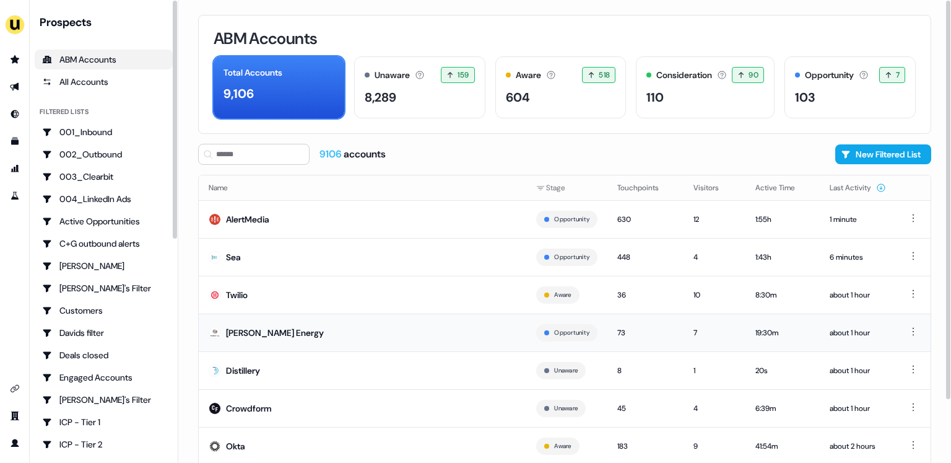 The image size is (951, 463). What do you see at coordinates (103, 422) in the screenshot?
I see `a: Go to ICP - Tier 1` at bounding box center [103, 422].